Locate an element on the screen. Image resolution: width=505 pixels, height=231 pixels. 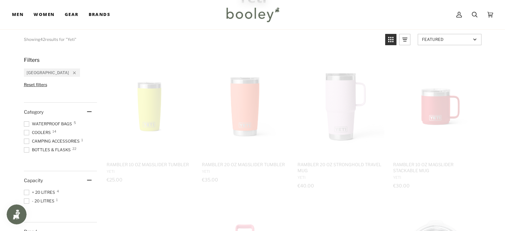
span: Bottles & Flasks is located at coordinates (48, 150).